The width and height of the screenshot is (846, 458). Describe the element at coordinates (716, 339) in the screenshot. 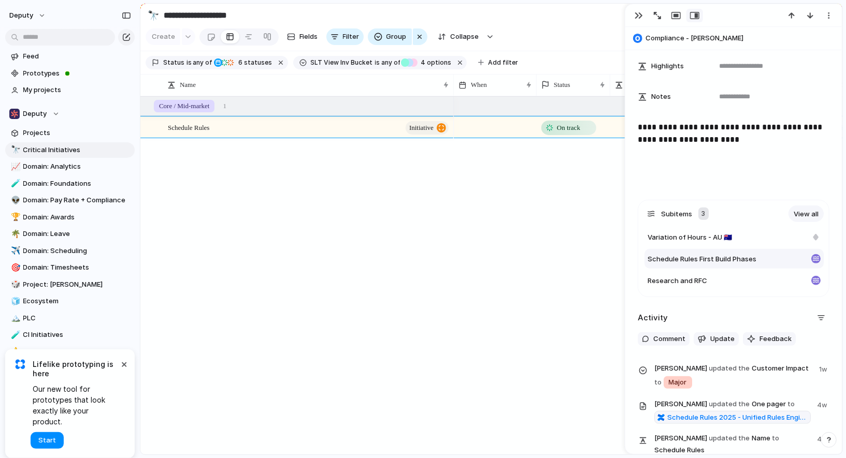

I see `button: Update` at that location.